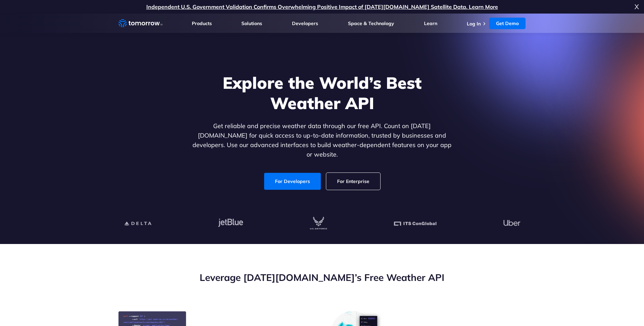 This screenshot has height=326, width=644. What do you see at coordinates (251, 23) in the screenshot?
I see `a: Solutions` at bounding box center [251, 23].